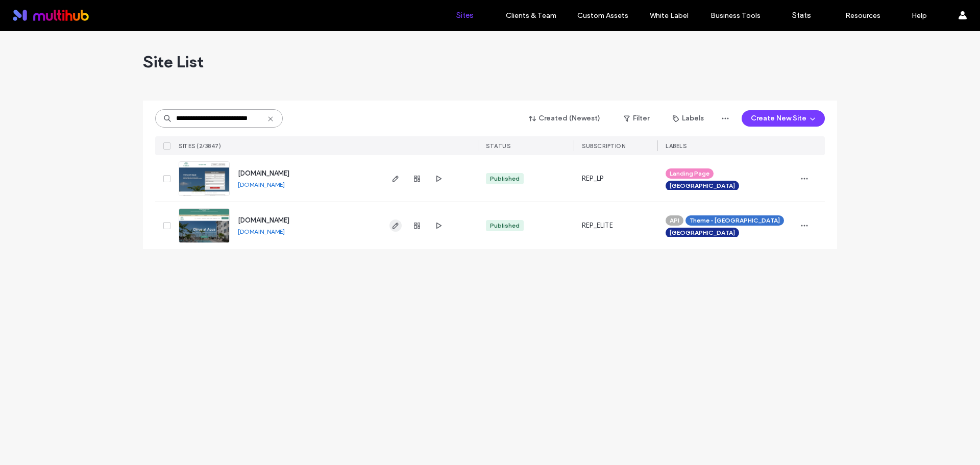  What do you see at coordinates (465, 15) in the screenshot?
I see `label: Sites` at bounding box center [465, 15].